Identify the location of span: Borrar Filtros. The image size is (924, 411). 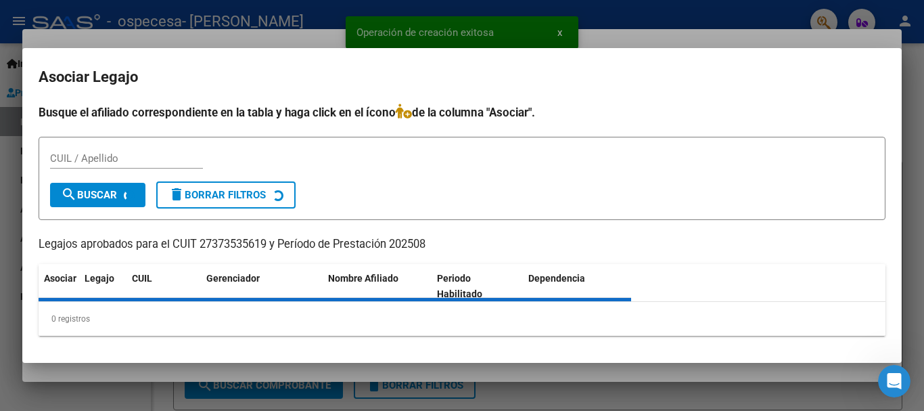
(217, 195).